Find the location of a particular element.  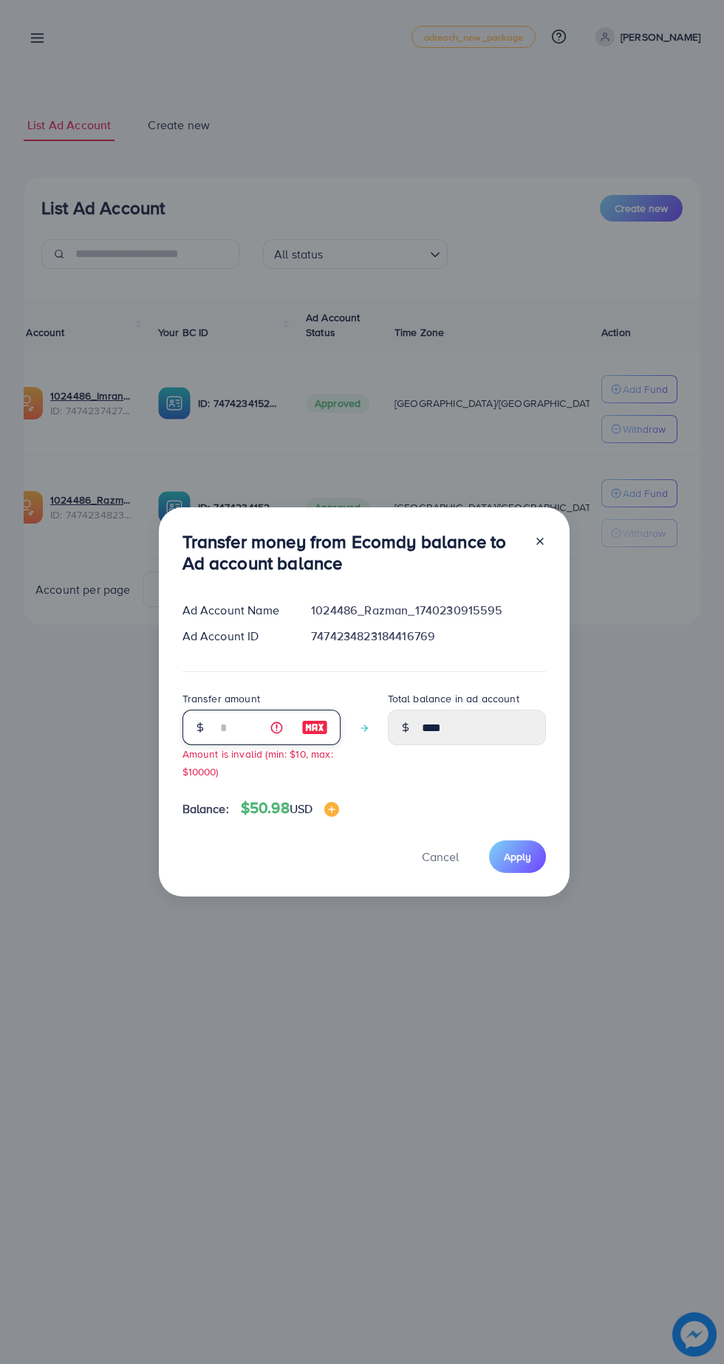

h4: $50.98 is located at coordinates (289, 808).